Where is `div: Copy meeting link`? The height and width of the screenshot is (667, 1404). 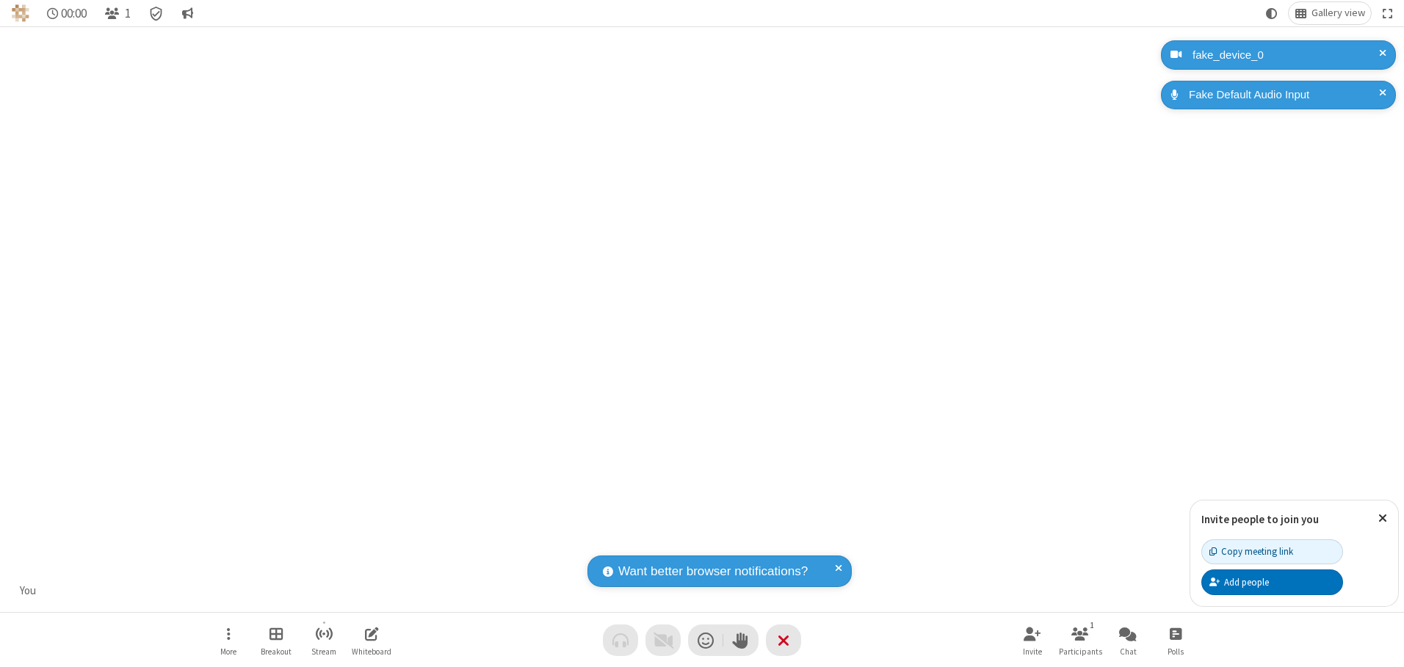
div: Copy meeting link is located at coordinates (1251, 551).